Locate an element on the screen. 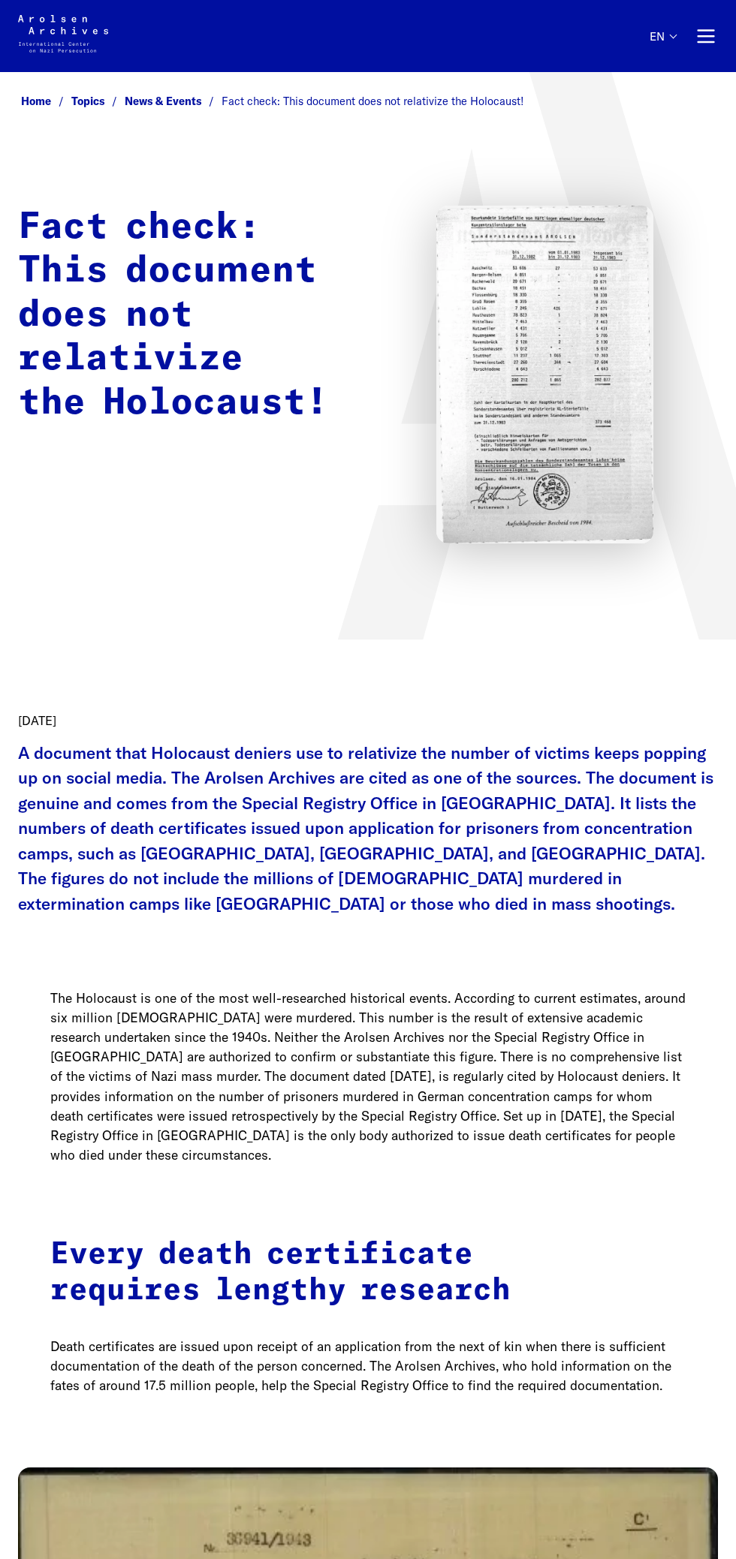  p: A document that Holocaust deniers use to relativize the number of victims keeps popping up on soc... is located at coordinates (368, 829).